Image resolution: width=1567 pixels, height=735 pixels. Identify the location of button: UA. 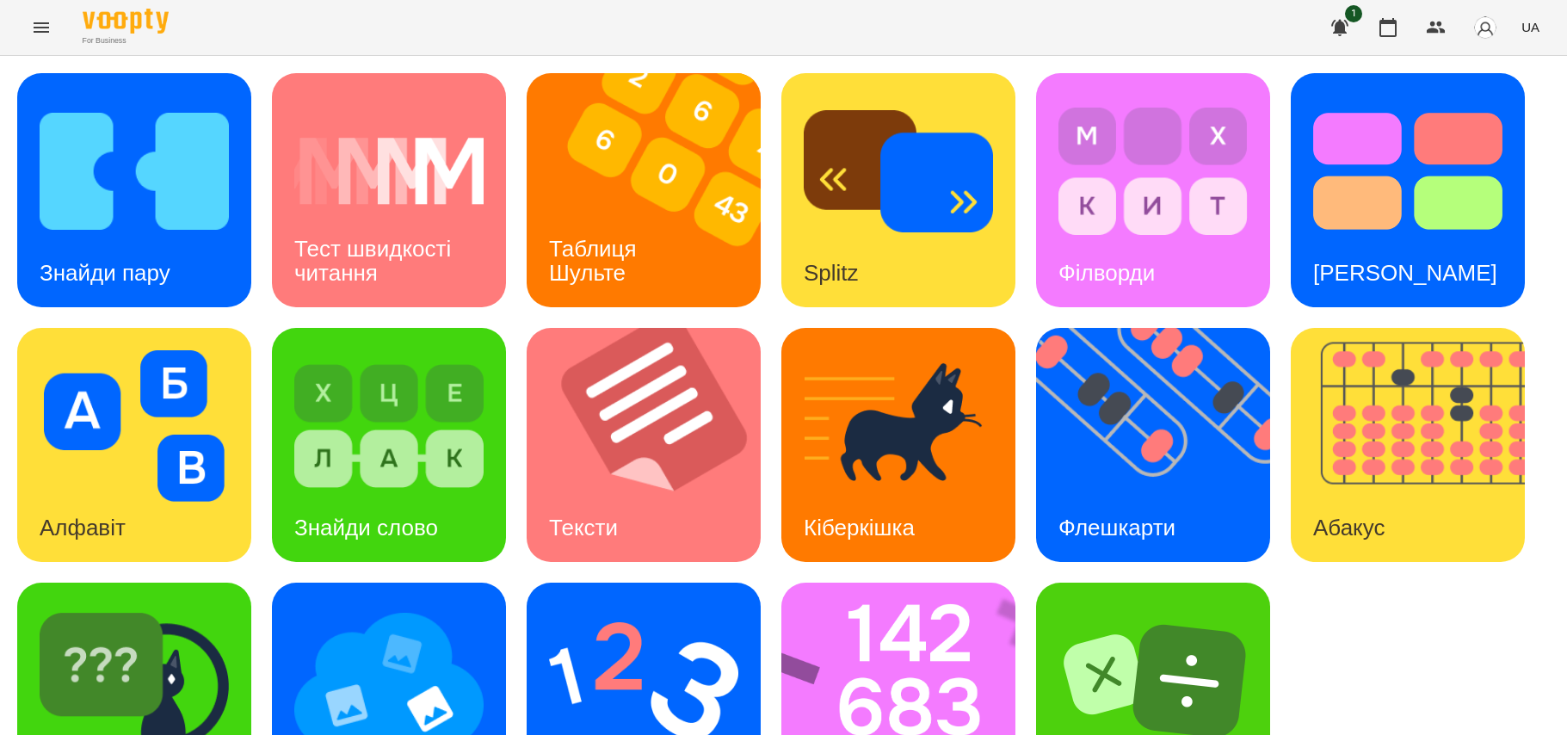
(1530, 27).